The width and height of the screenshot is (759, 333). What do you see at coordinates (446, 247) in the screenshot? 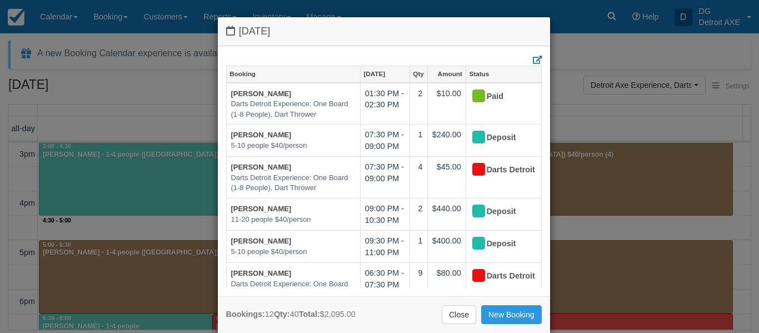
I see `td: $400.00` at bounding box center [446, 247].